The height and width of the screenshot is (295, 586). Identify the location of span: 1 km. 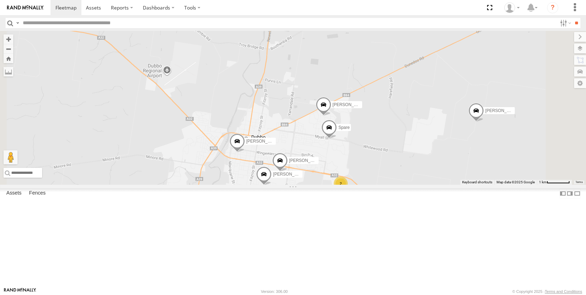
(543, 182).